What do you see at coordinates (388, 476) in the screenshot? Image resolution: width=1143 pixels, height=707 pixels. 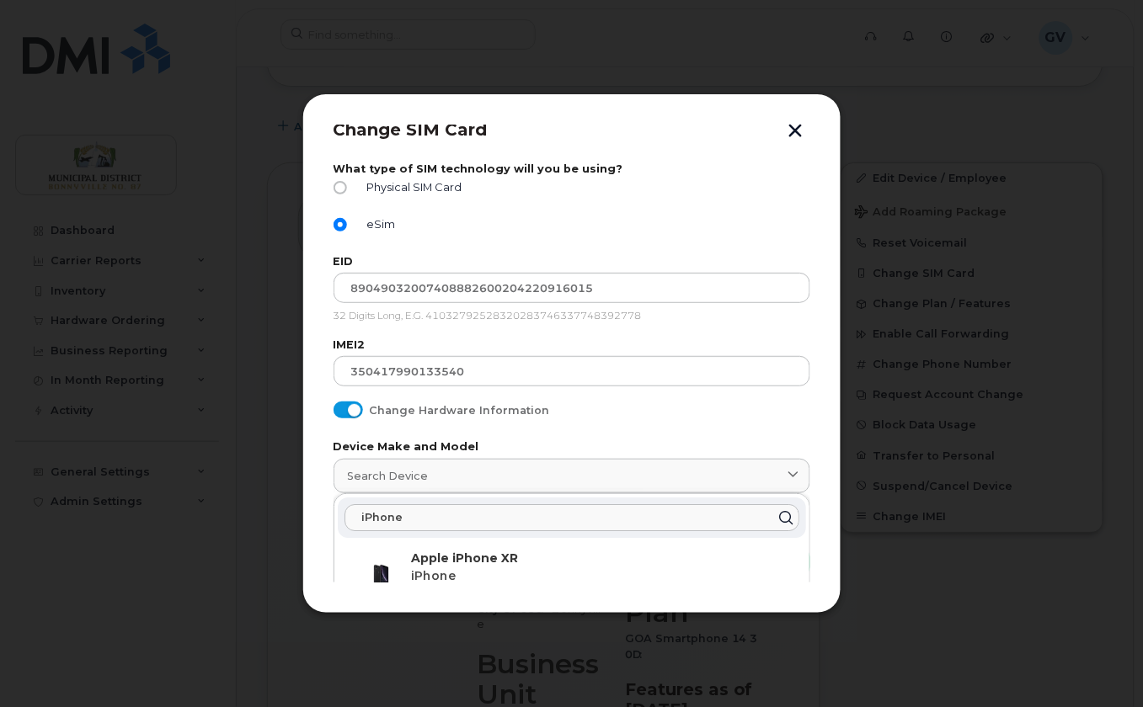 I see `span: Search Device` at bounding box center [388, 476].